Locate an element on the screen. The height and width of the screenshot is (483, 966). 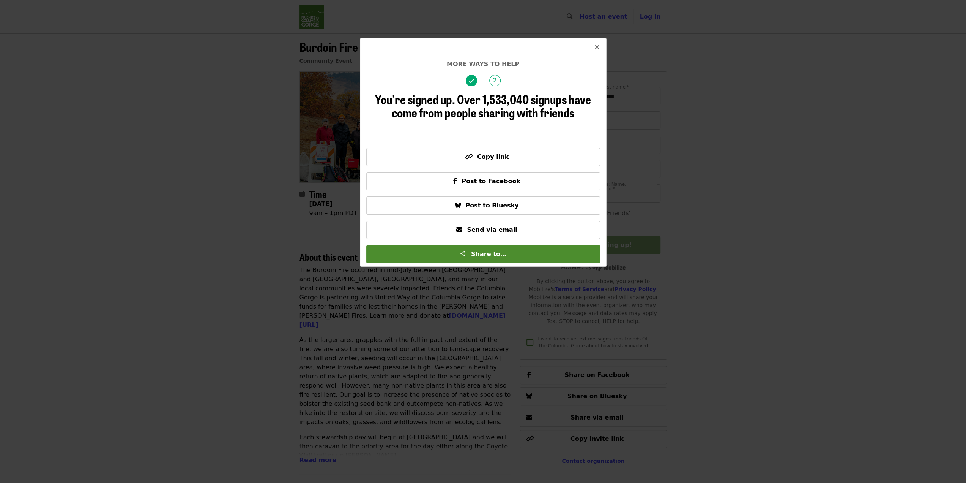
span: Send via email is located at coordinates (492, 229).